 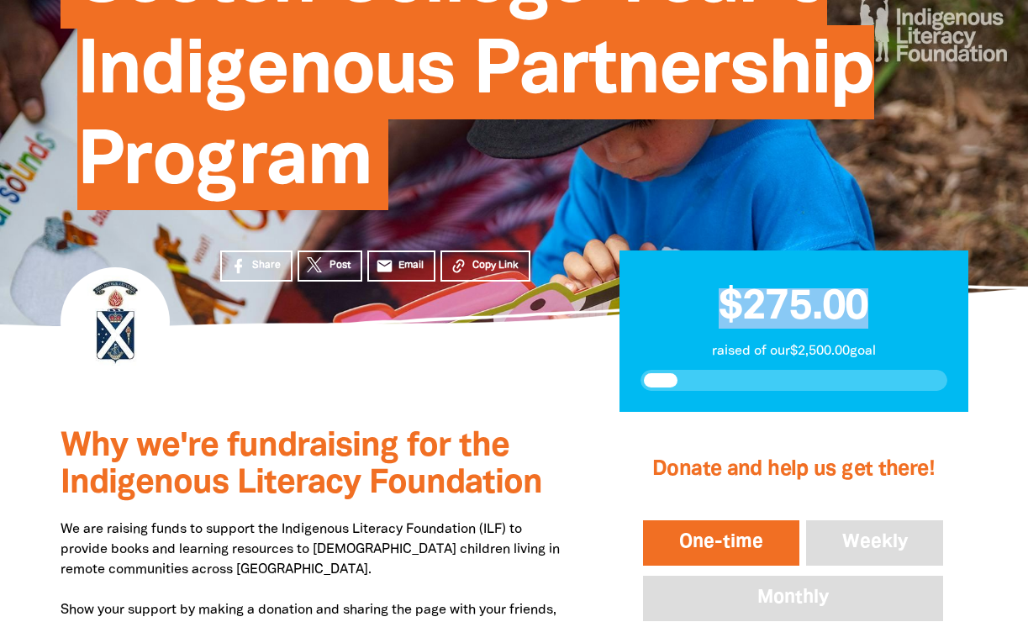 I want to click on a: Share, so click(x=256, y=266).